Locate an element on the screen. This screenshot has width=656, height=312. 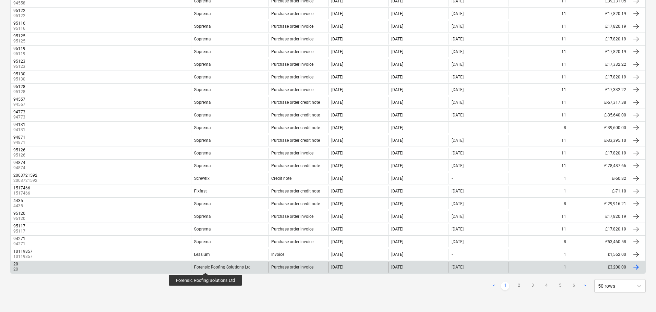
p: 94557 is located at coordinates (20, 105).